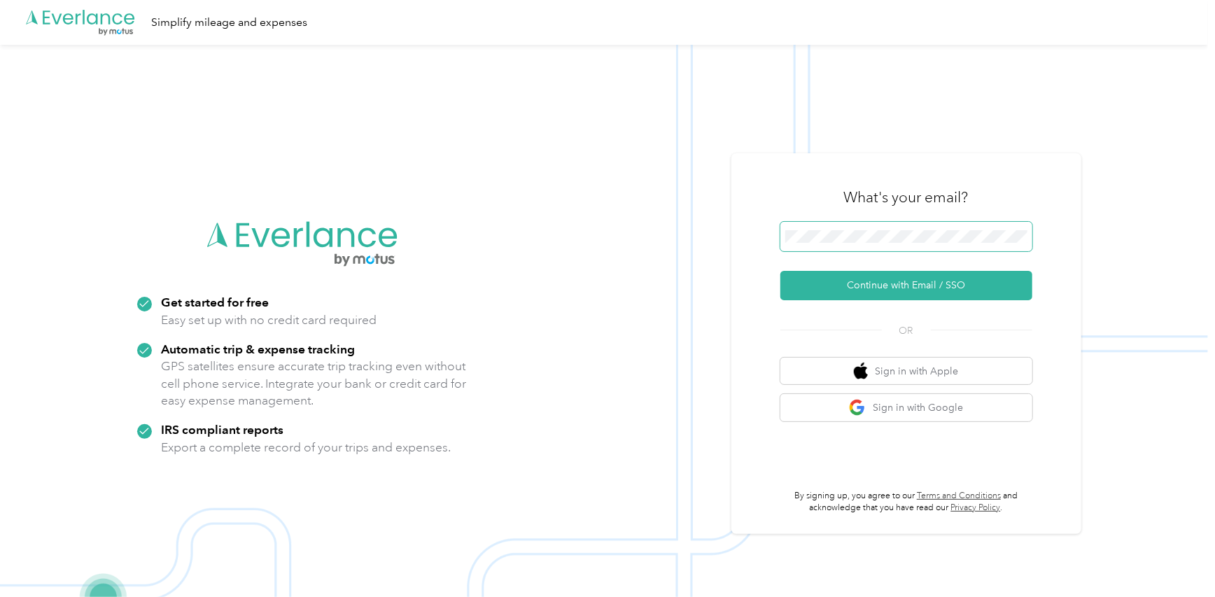  I want to click on p: By signing up, you agree to our and acknowledge that you have read our ., so click(906, 502).